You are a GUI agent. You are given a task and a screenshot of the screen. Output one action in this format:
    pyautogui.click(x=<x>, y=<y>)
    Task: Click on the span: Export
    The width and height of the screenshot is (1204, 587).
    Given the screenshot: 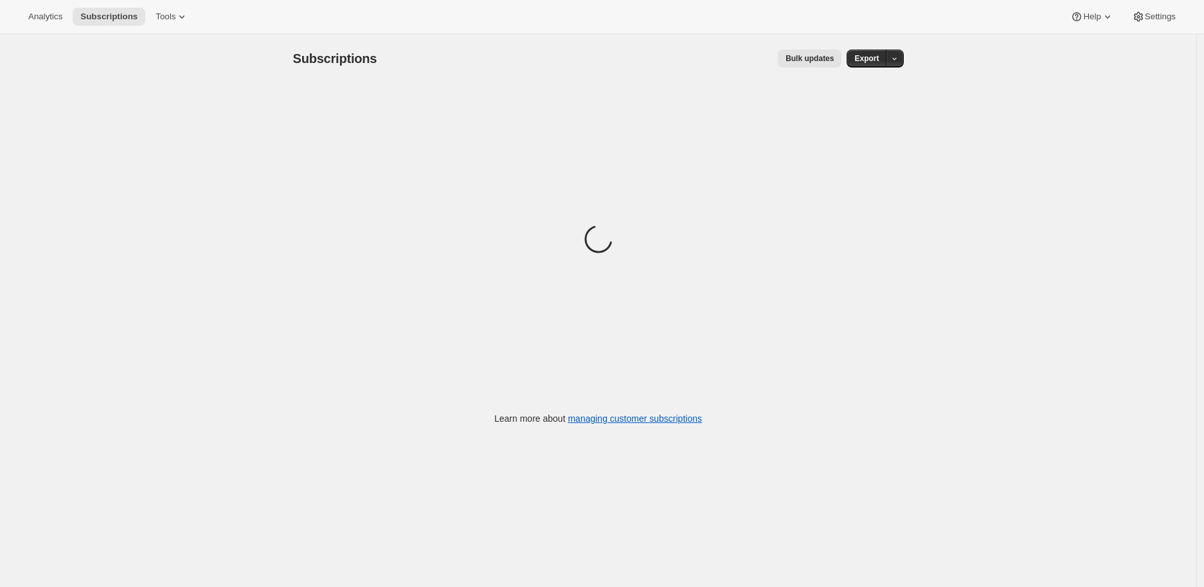 What is the action you would take?
    pyautogui.click(x=867, y=59)
    